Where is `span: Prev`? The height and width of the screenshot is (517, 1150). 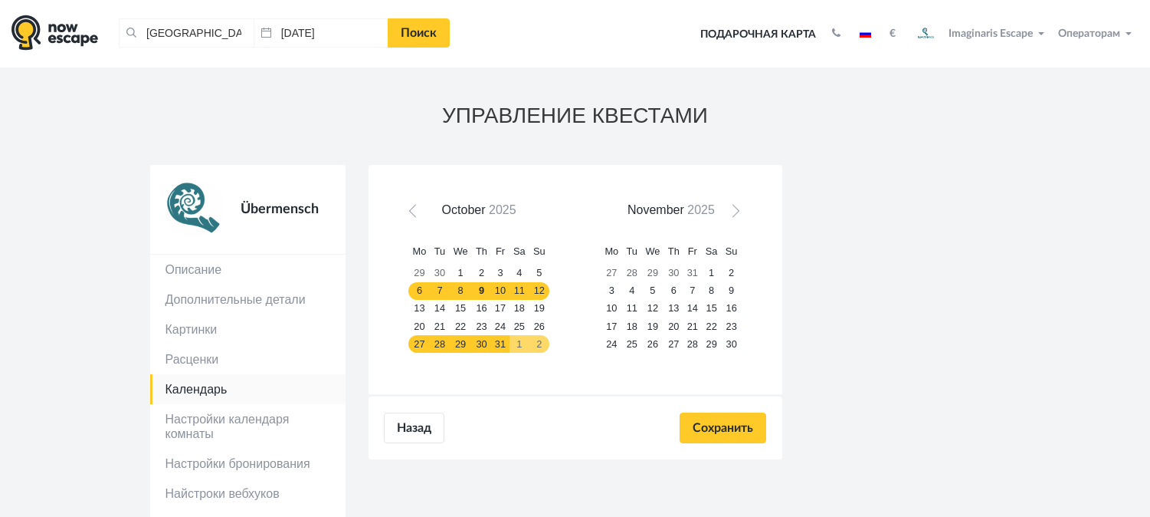 span: Prev is located at coordinates (418, 214).